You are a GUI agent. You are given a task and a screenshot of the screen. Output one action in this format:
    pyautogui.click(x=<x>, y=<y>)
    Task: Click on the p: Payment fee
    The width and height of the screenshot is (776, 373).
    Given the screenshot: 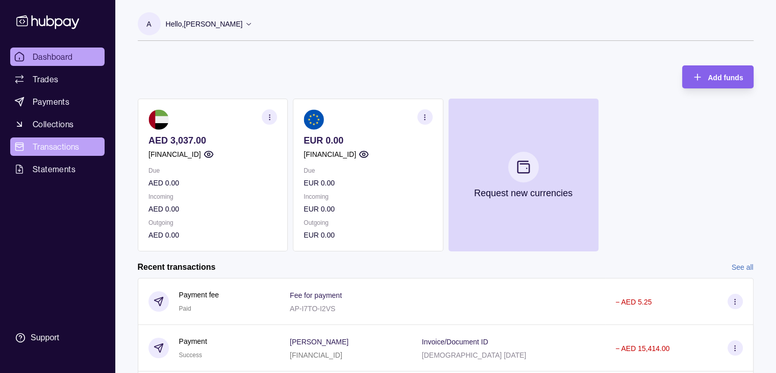 What is the action you would take?
    pyautogui.click(x=199, y=295)
    